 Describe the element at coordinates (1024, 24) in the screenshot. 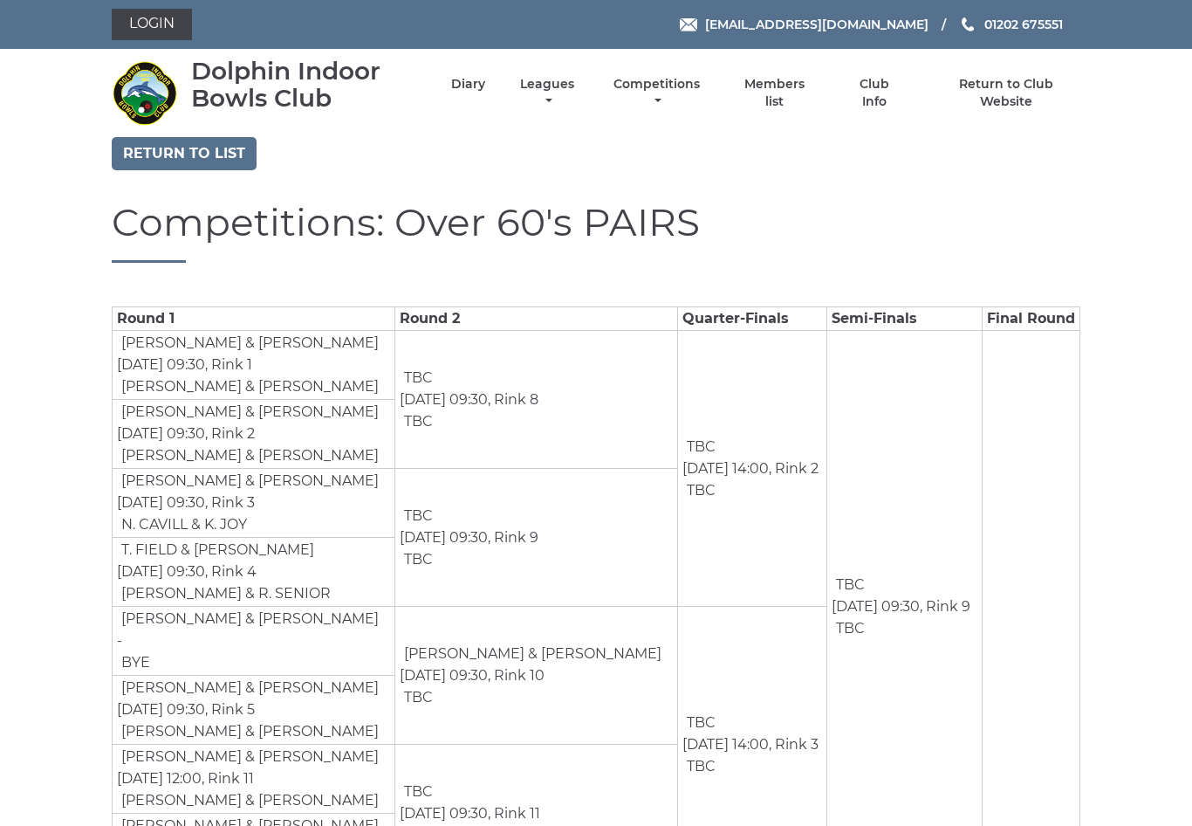

I see `span: 01202 675551` at that location.